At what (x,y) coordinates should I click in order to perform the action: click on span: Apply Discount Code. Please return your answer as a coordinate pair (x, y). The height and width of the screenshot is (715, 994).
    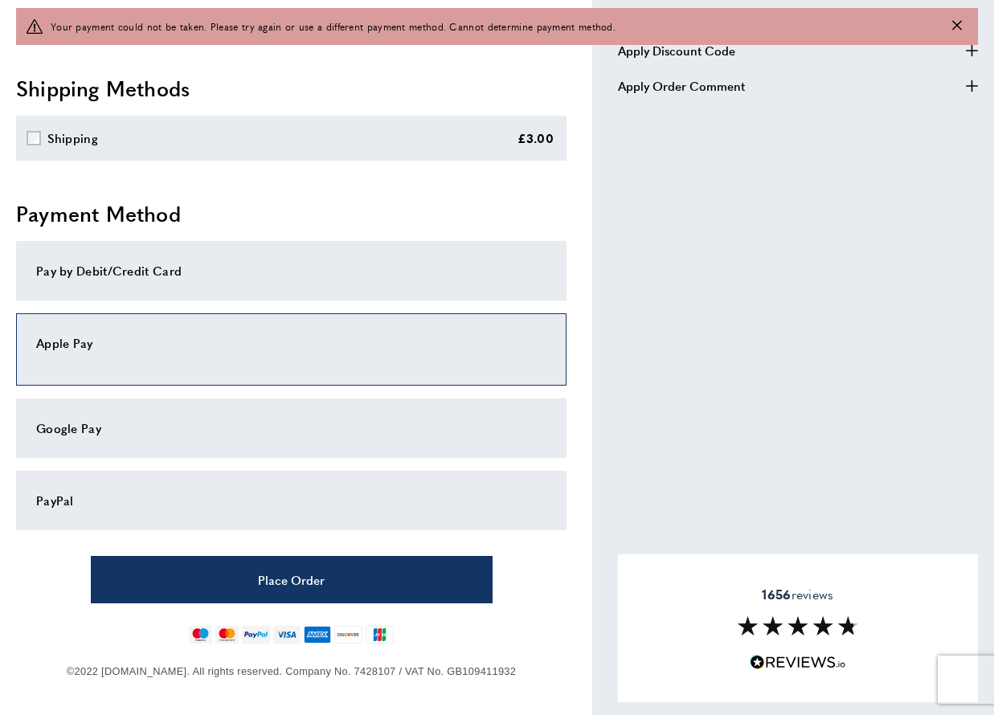
    Looking at the image, I should click on (677, 51).